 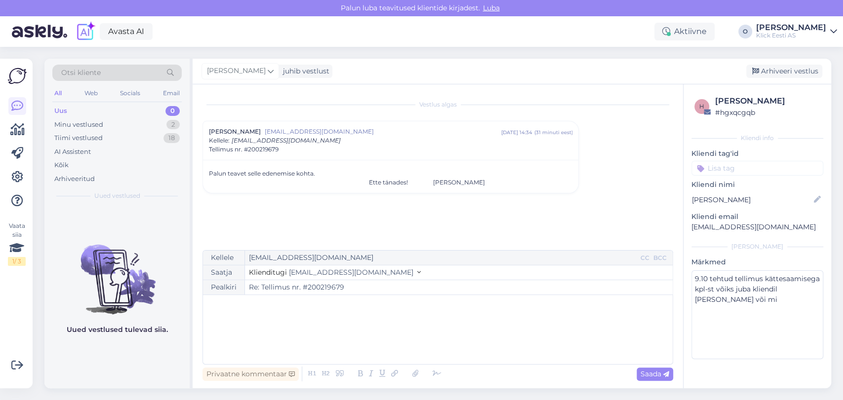 I want to click on div: Web, so click(x=91, y=93).